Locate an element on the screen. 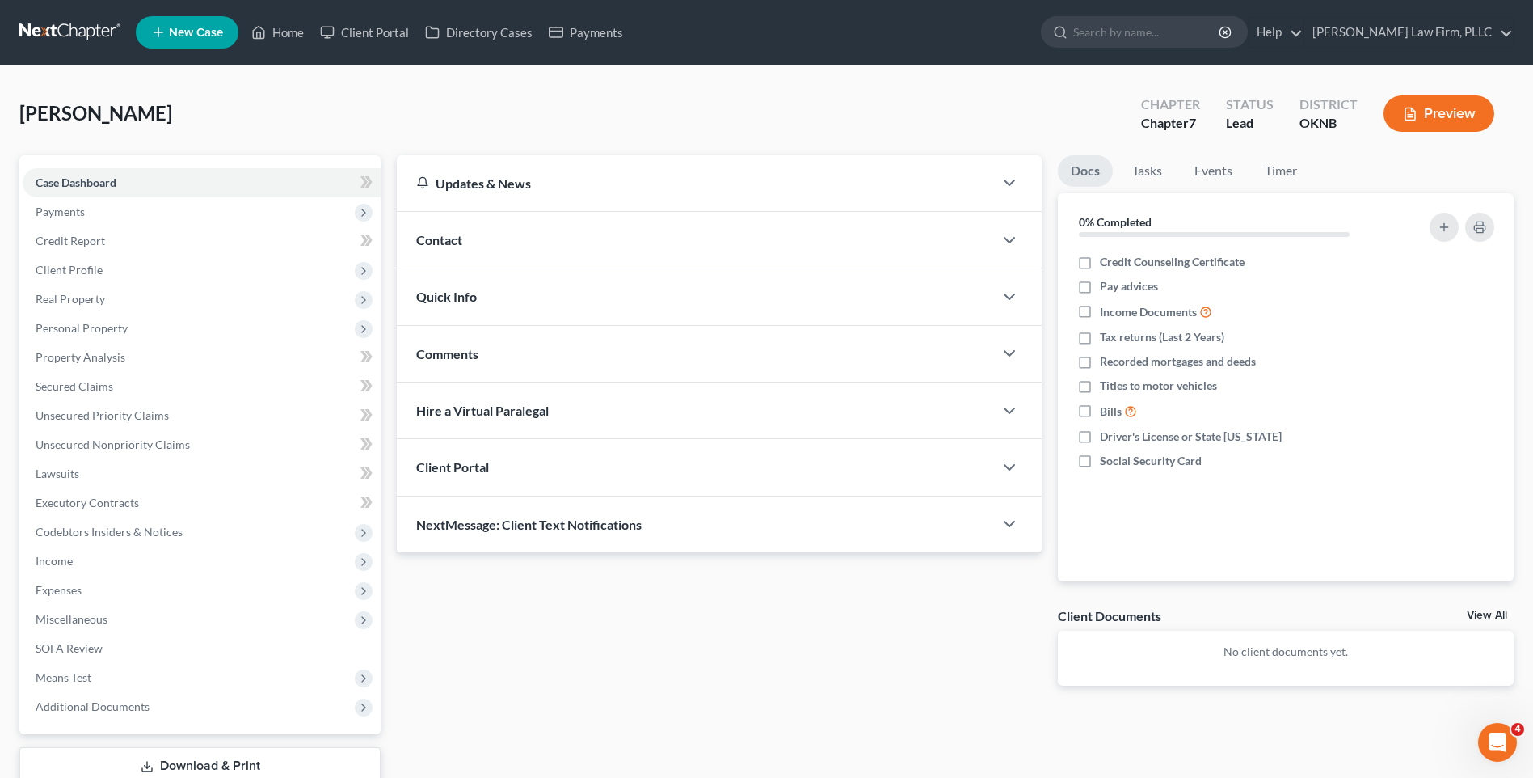  a: Case Dashboard is located at coordinates (201, 183).